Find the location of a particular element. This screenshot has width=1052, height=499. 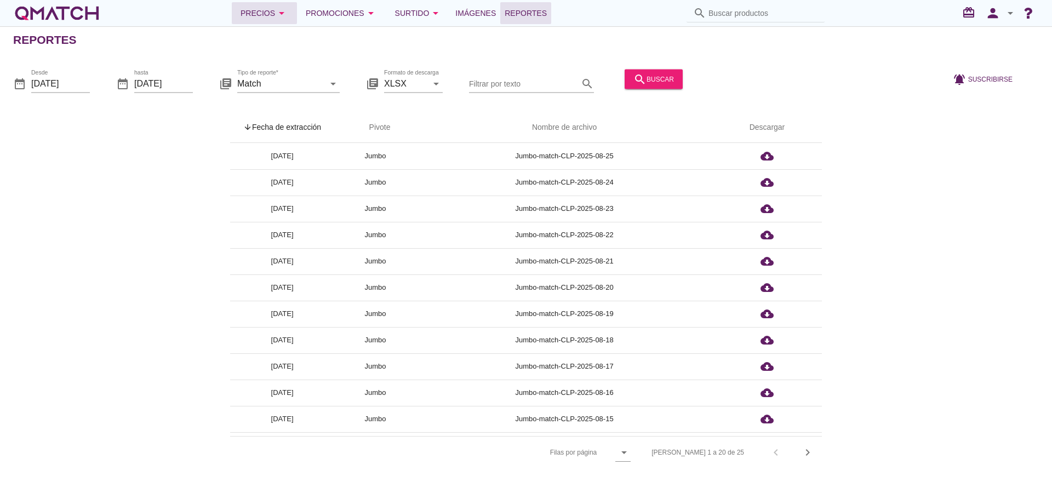

th: Pivote: Not sorted. Activate to sort ascending. is located at coordinates (375, 128).